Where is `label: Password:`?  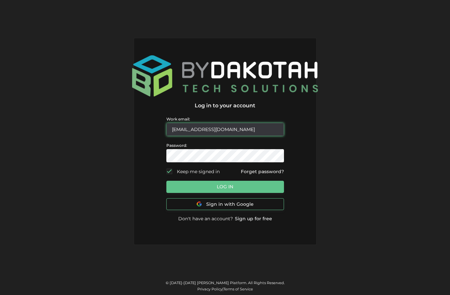 label: Password: is located at coordinates (177, 146).